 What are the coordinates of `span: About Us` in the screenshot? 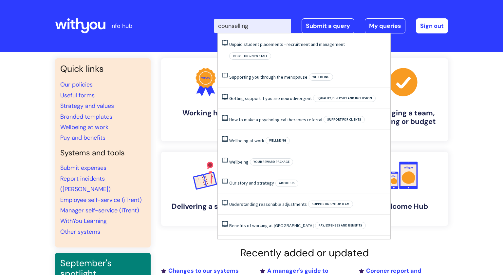 It's located at (287, 183).